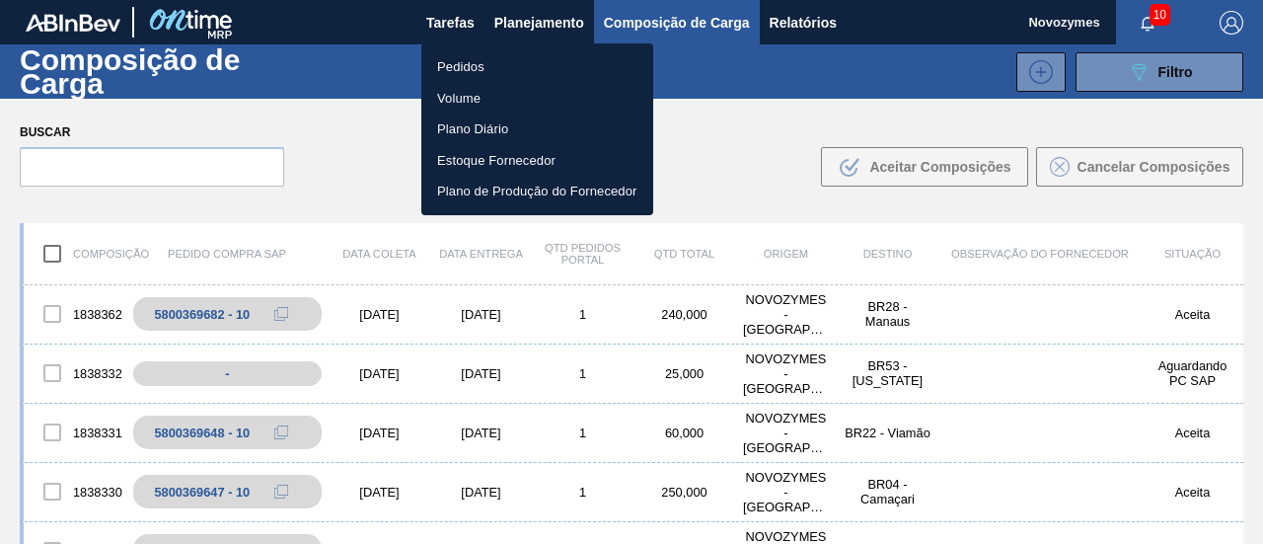 This screenshot has height=544, width=1263. I want to click on a: Plano Diário, so click(537, 129).